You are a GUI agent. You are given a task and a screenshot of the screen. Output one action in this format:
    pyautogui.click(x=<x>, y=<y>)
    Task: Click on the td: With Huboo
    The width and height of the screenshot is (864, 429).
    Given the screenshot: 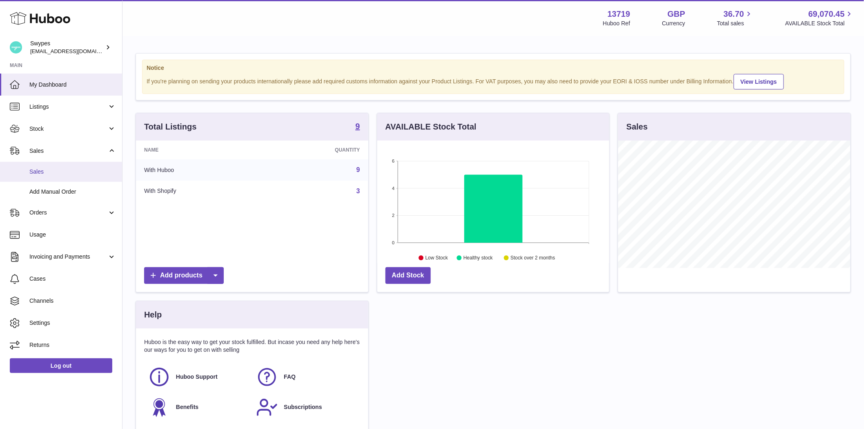 What is the action you would take?
    pyautogui.click(x=198, y=170)
    